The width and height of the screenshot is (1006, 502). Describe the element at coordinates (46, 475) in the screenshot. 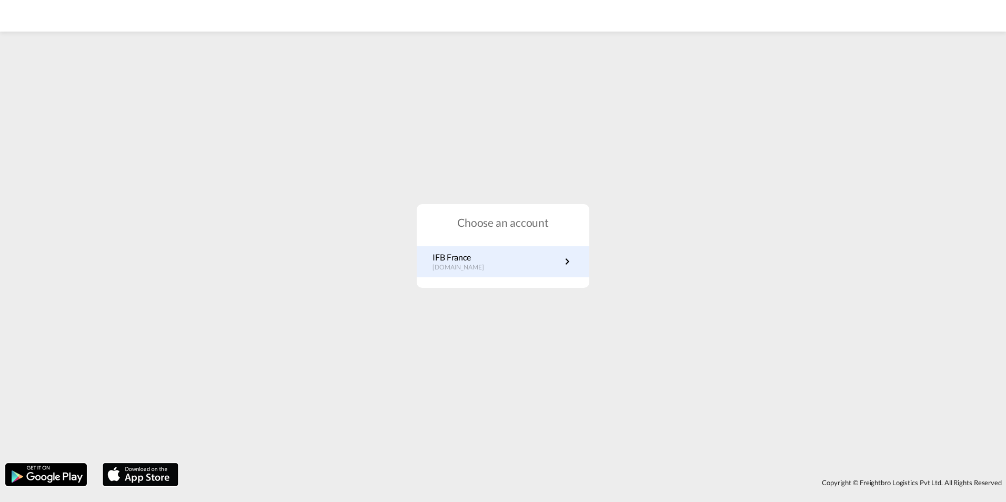

I see `img: google.png` at that location.